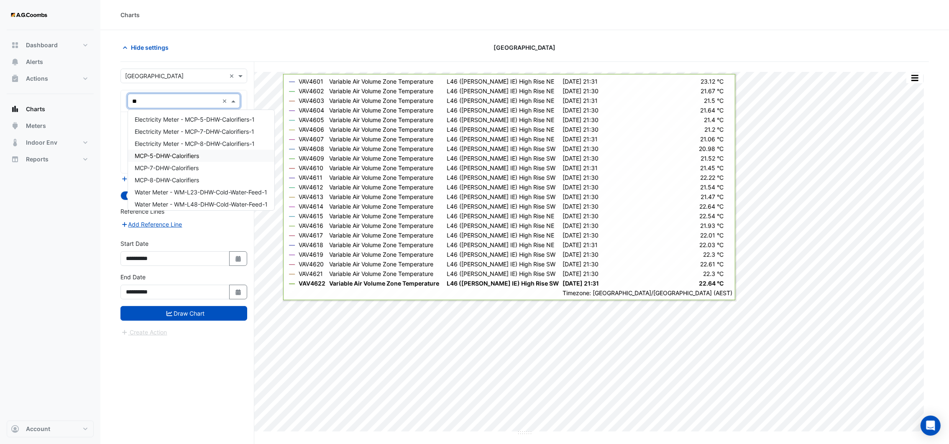  What do you see at coordinates (15, 159) in the screenshot?
I see `app-icon: Reports` at bounding box center [15, 159].